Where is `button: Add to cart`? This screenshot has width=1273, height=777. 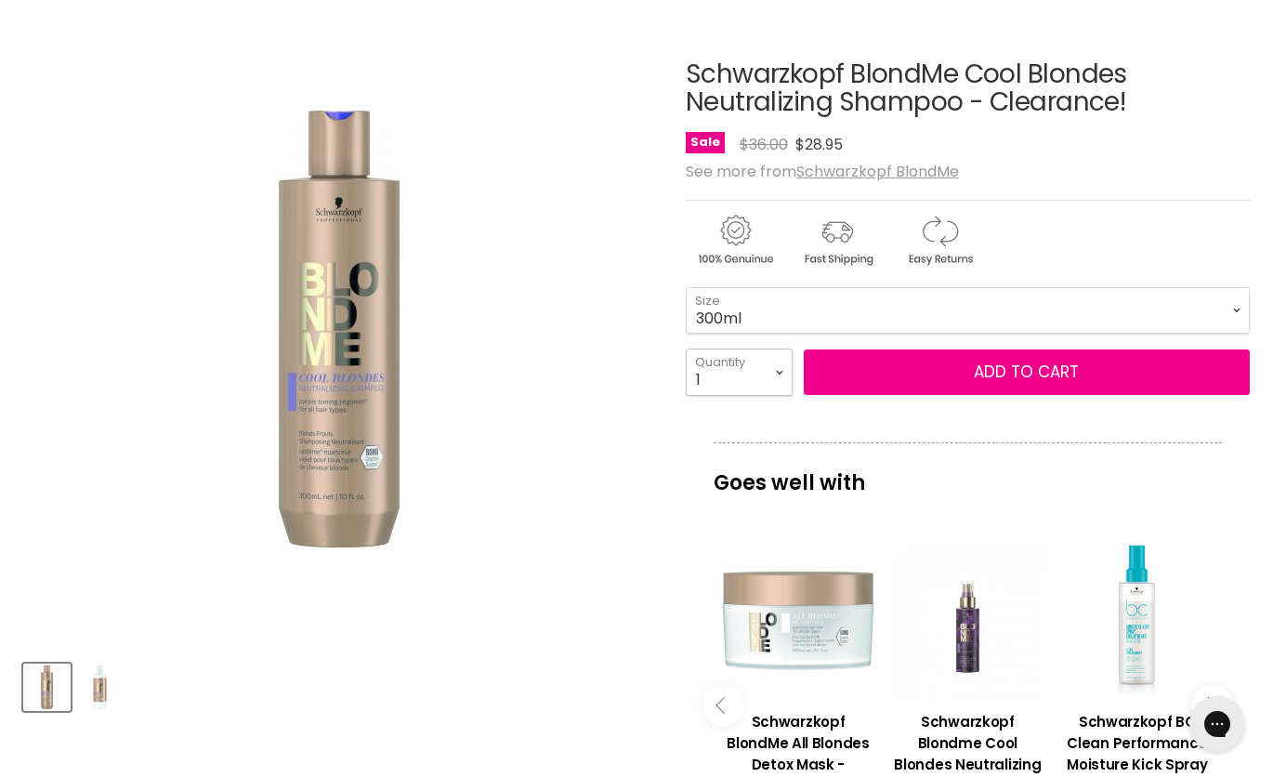 button: Add to cart is located at coordinates (1027, 373).